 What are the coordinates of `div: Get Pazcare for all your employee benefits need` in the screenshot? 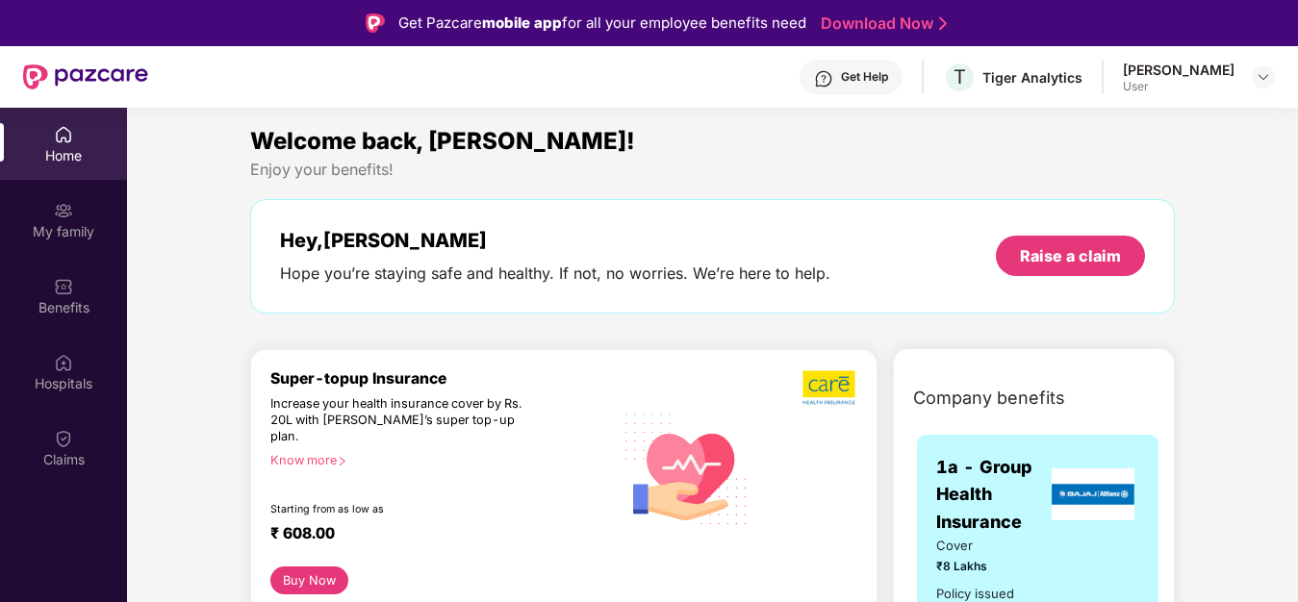 It's located at (602, 23).